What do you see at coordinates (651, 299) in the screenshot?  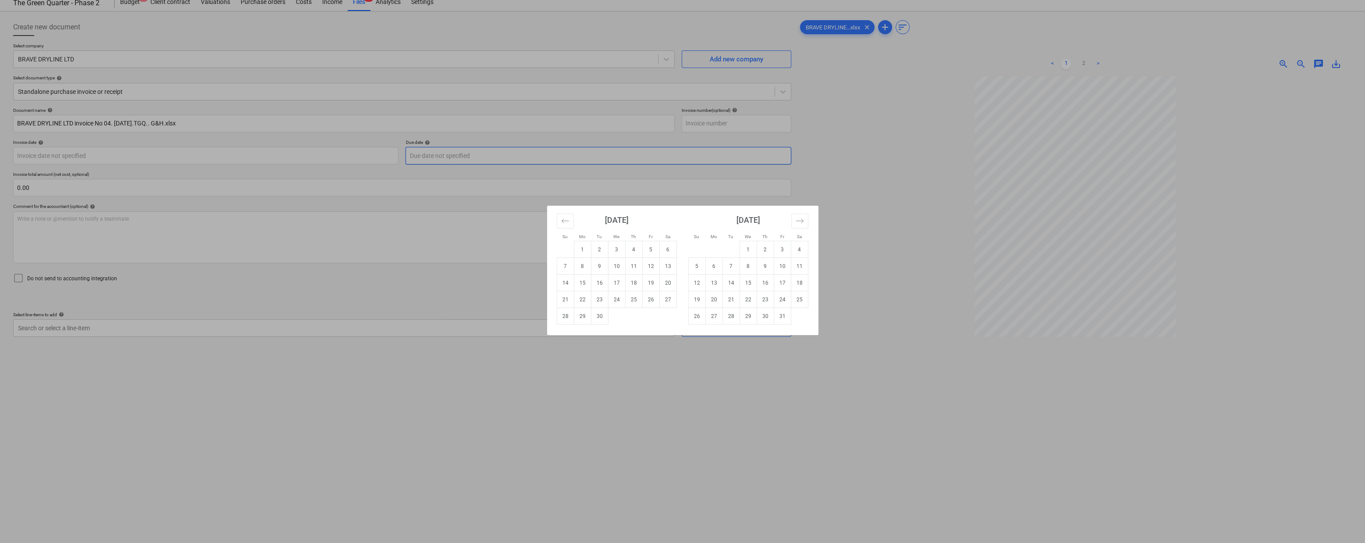 I see `td: Friday, September 26, 2025` at bounding box center [651, 299].